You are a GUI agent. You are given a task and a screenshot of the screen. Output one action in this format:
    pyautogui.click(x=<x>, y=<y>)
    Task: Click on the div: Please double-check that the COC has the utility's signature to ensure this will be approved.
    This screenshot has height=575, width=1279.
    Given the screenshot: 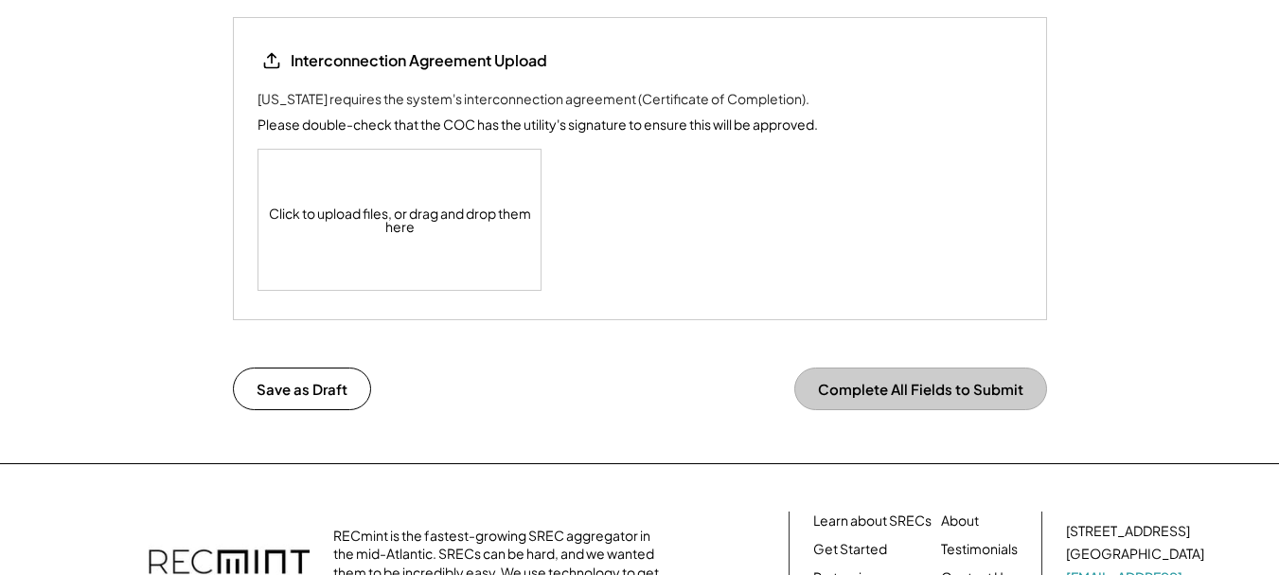 What is the action you would take?
    pyautogui.click(x=538, y=124)
    